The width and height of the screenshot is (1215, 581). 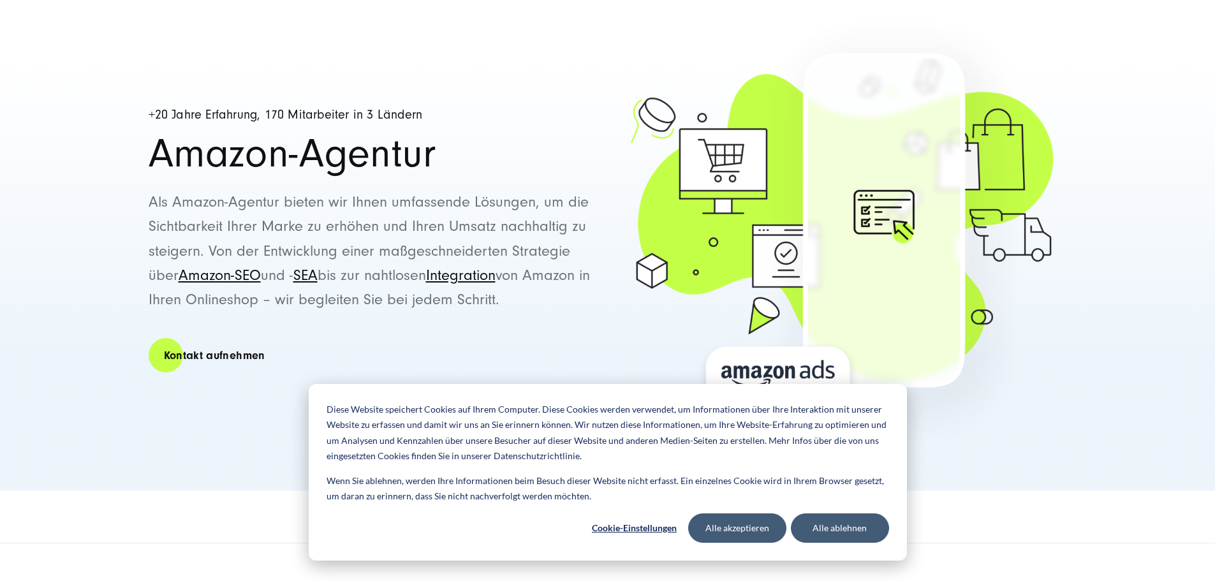 What do you see at coordinates (461, 275) in the screenshot?
I see `a: Integration` at bounding box center [461, 275].